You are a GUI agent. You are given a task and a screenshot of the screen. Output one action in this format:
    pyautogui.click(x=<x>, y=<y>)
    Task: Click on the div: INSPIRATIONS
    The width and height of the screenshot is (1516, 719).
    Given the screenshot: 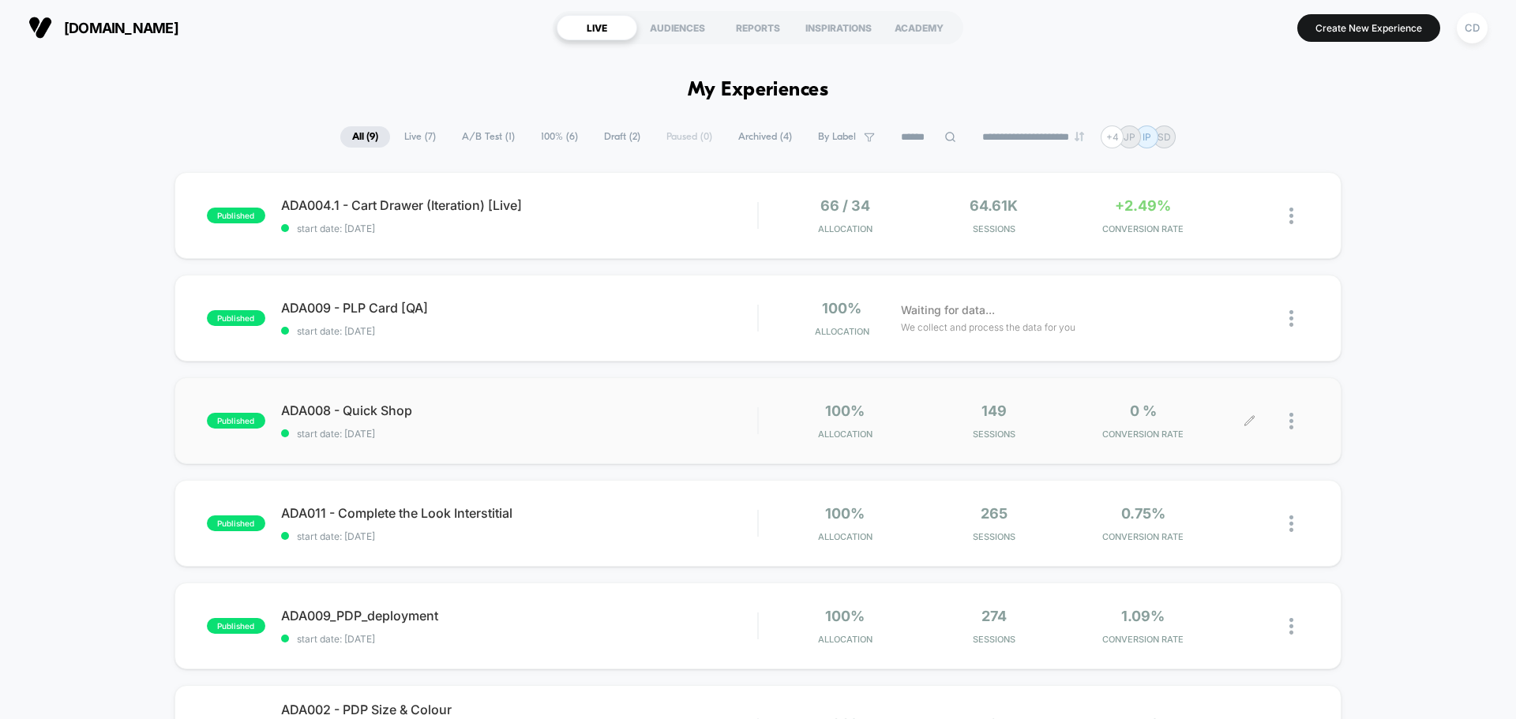 What is the action you would take?
    pyautogui.click(x=839, y=28)
    